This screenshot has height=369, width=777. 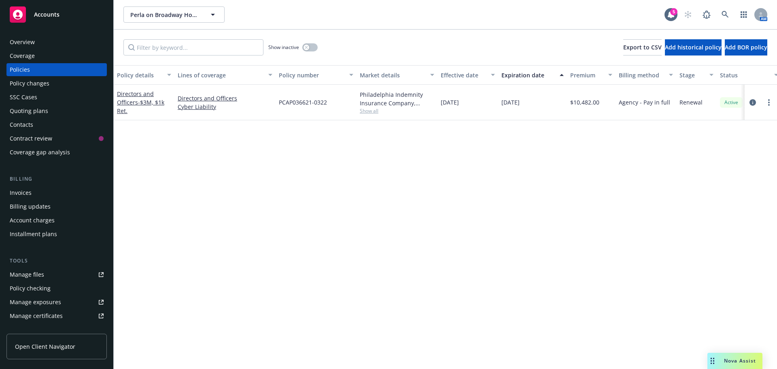 I want to click on a: Accounts, so click(x=57, y=15).